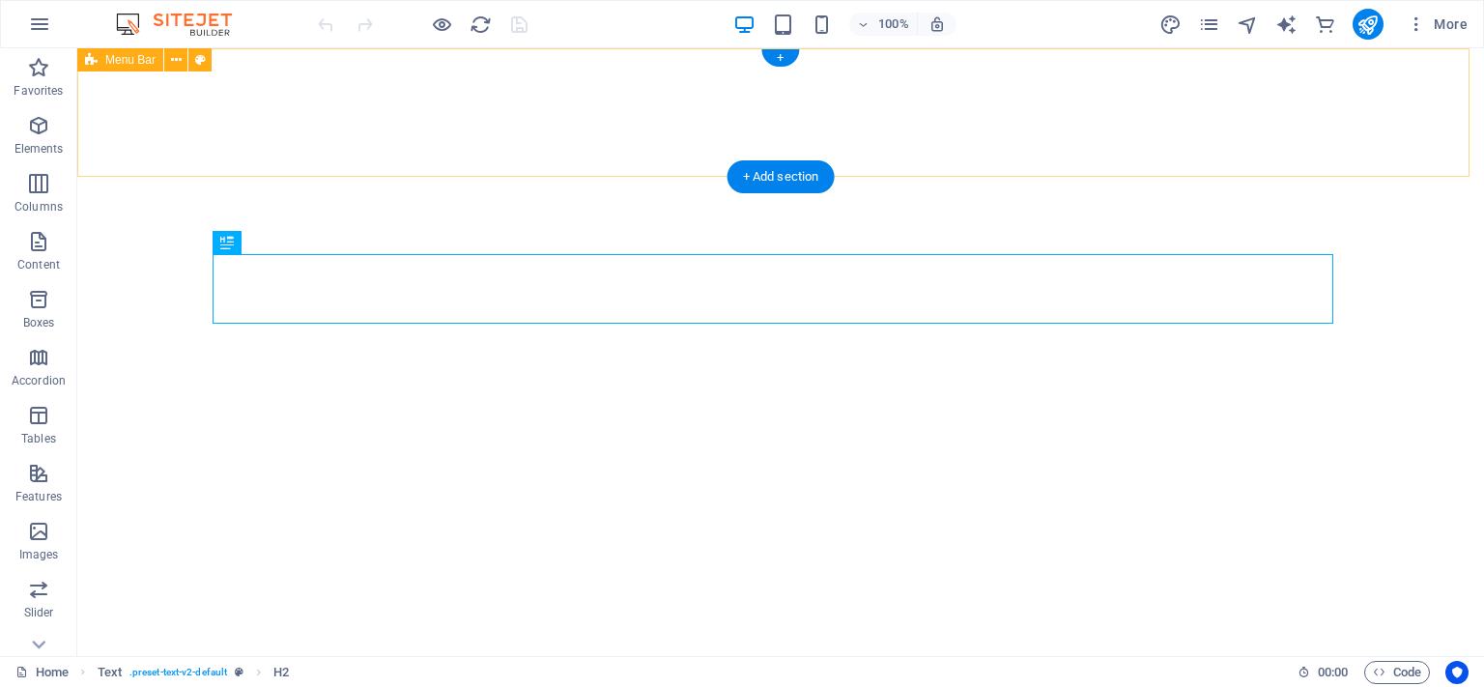 This screenshot has width=1484, height=687. What do you see at coordinates (480, 24) in the screenshot?
I see `button: reload` at bounding box center [480, 24].